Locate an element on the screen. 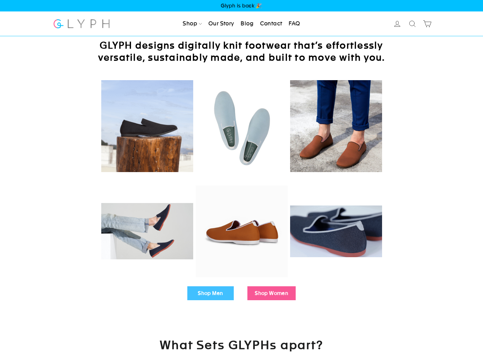 The height and width of the screenshot is (359, 483). ul: Primary is located at coordinates (241, 24).